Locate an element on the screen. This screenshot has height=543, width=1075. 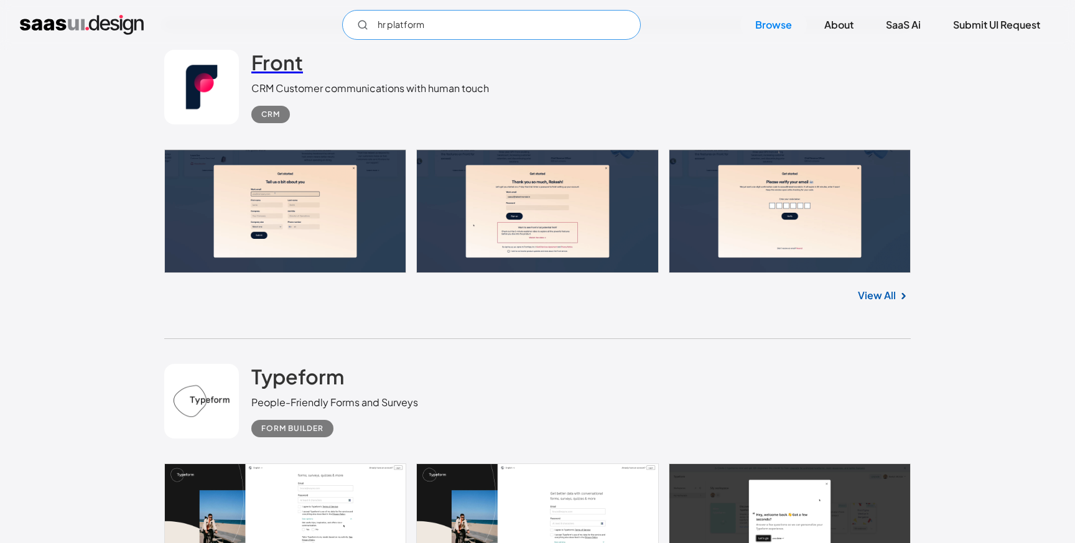
div: People-Friendly Forms and Surveys is located at coordinates (335, 402).